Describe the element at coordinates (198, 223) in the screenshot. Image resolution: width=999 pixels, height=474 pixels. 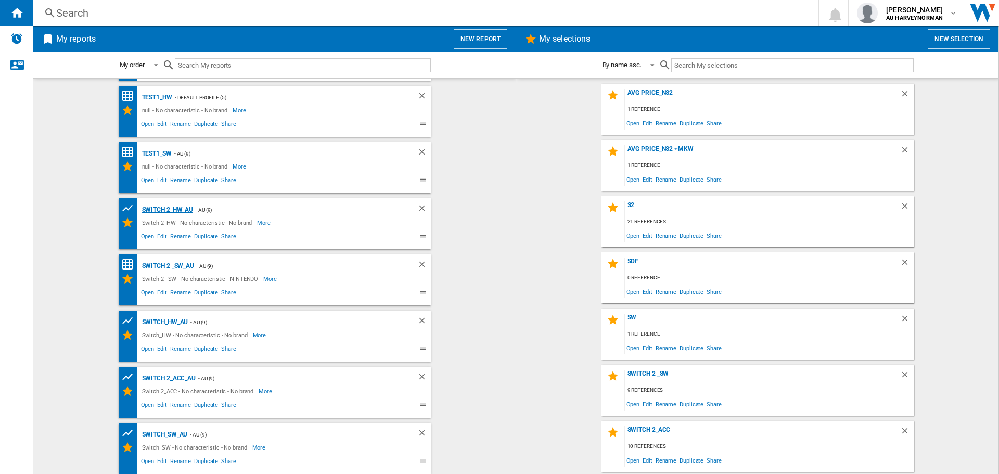
I see `div: Switch 2_HW - No characteristic - No brand` at that location.